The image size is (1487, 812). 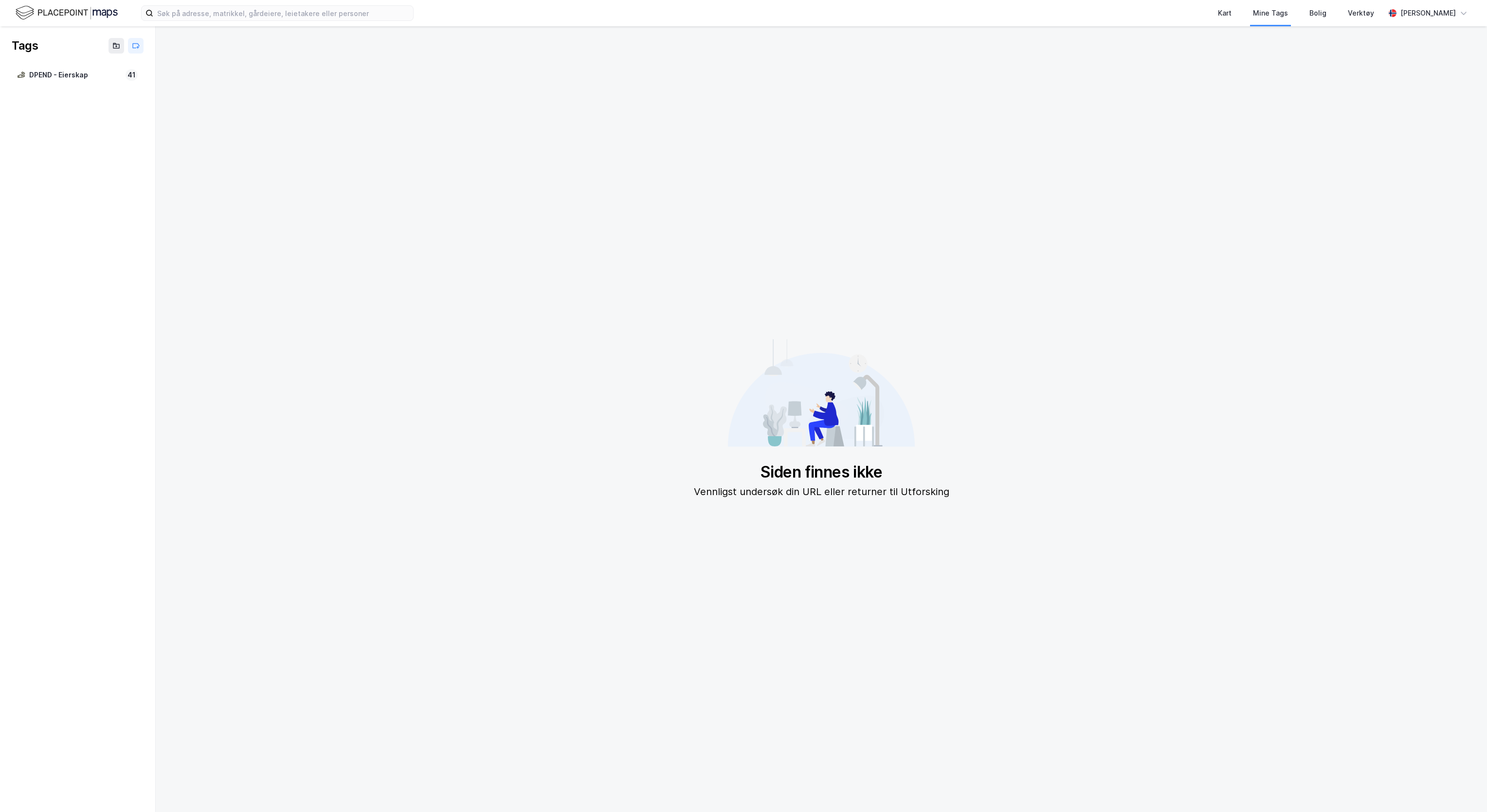 What do you see at coordinates (822, 472) in the screenshot?
I see `div: Siden finnes ikke` at bounding box center [822, 472].